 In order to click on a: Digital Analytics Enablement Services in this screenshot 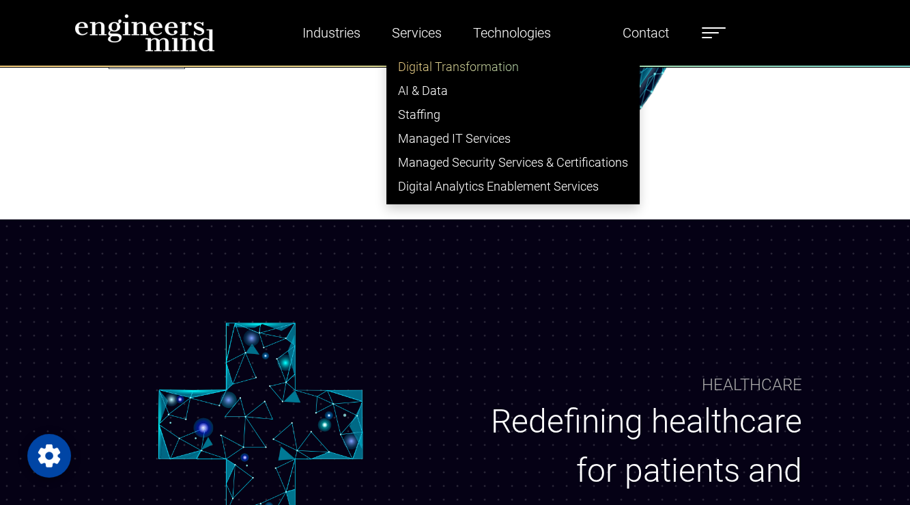, I will do `click(513, 186)`.